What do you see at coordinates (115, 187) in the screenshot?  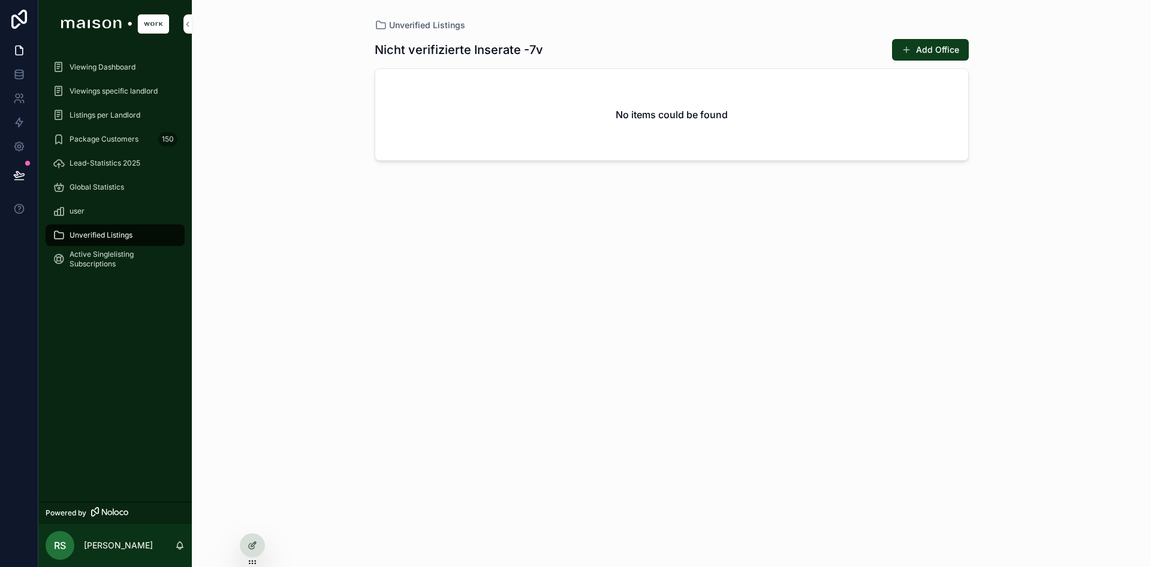 I see `a: Global Statistics` at bounding box center [115, 187].